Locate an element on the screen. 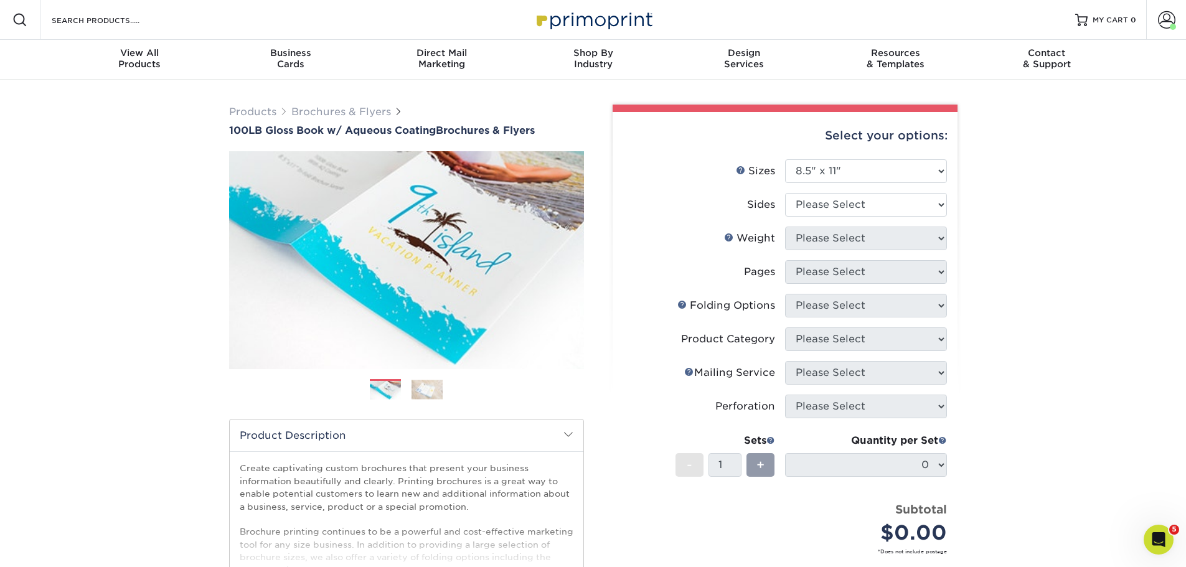 The width and height of the screenshot is (1186, 567). div: & Templates is located at coordinates (895, 58).